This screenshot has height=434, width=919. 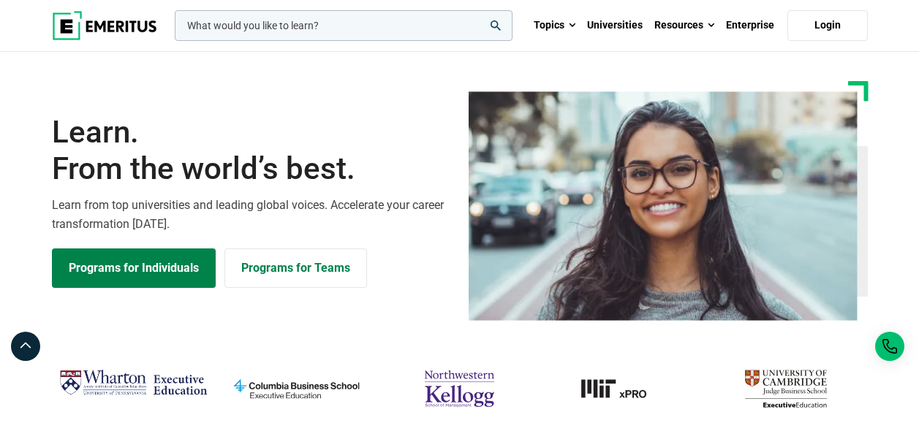 I want to click on img: cambridge-judge-business-school, so click(x=785, y=389).